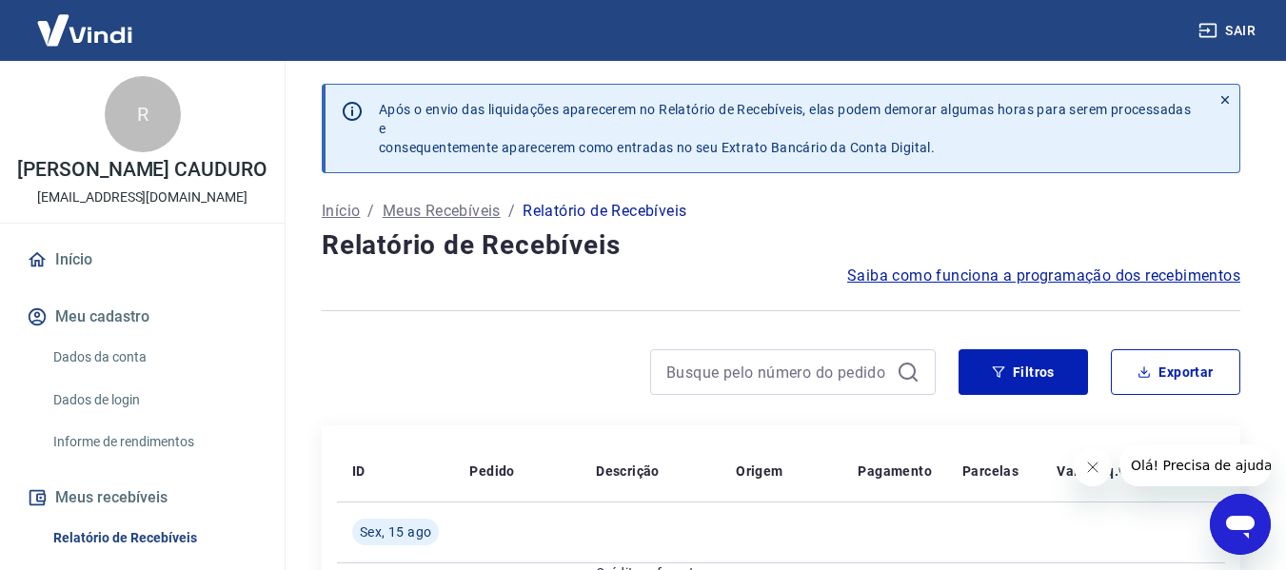 This screenshot has width=1286, height=570. I want to click on p: Descrição, so click(627, 471).